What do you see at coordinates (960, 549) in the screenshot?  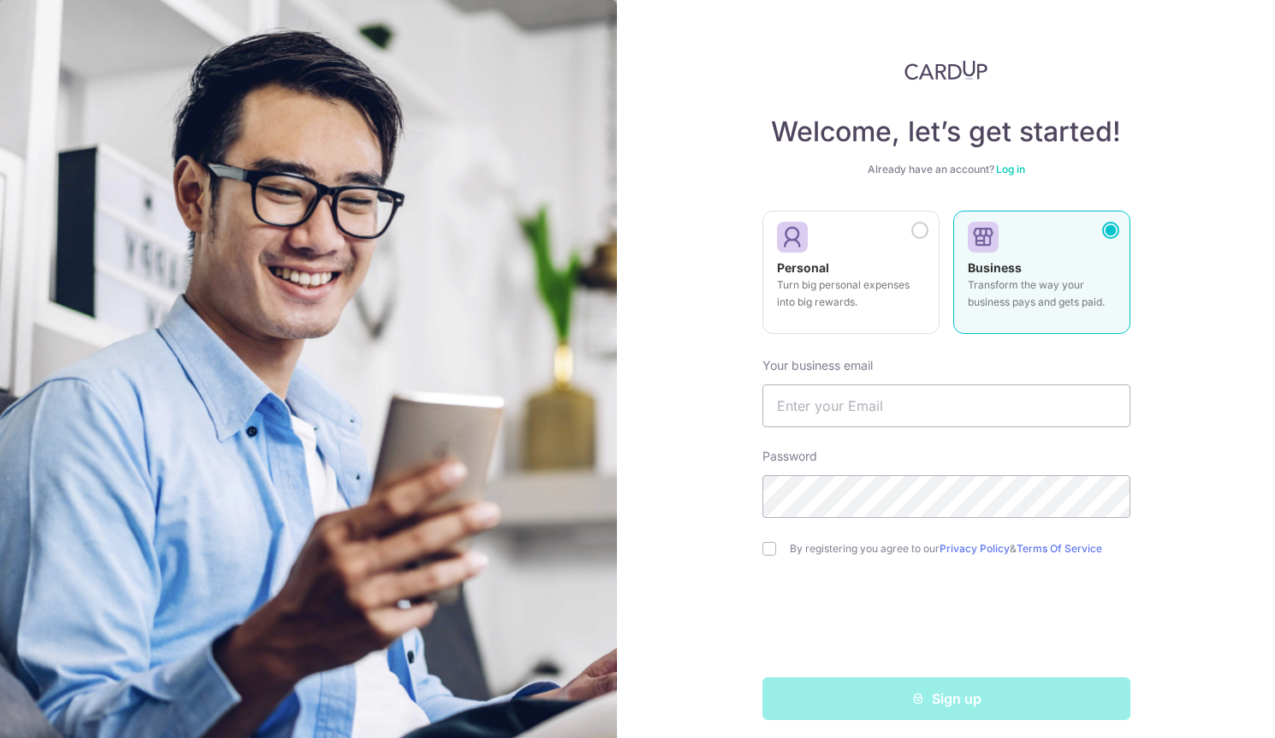 I see `label: By registering you agree to our &` at bounding box center [960, 549].